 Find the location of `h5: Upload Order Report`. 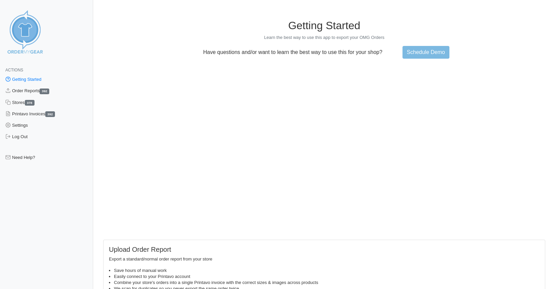

h5: Upload Order Report is located at coordinates (324, 249).